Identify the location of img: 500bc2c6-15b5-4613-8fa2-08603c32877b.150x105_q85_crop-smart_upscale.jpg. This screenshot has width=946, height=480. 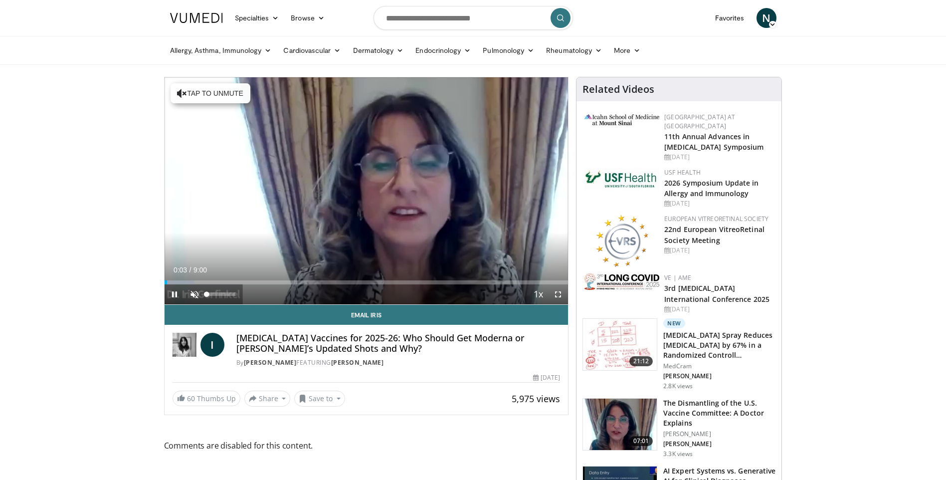
(620, 345).